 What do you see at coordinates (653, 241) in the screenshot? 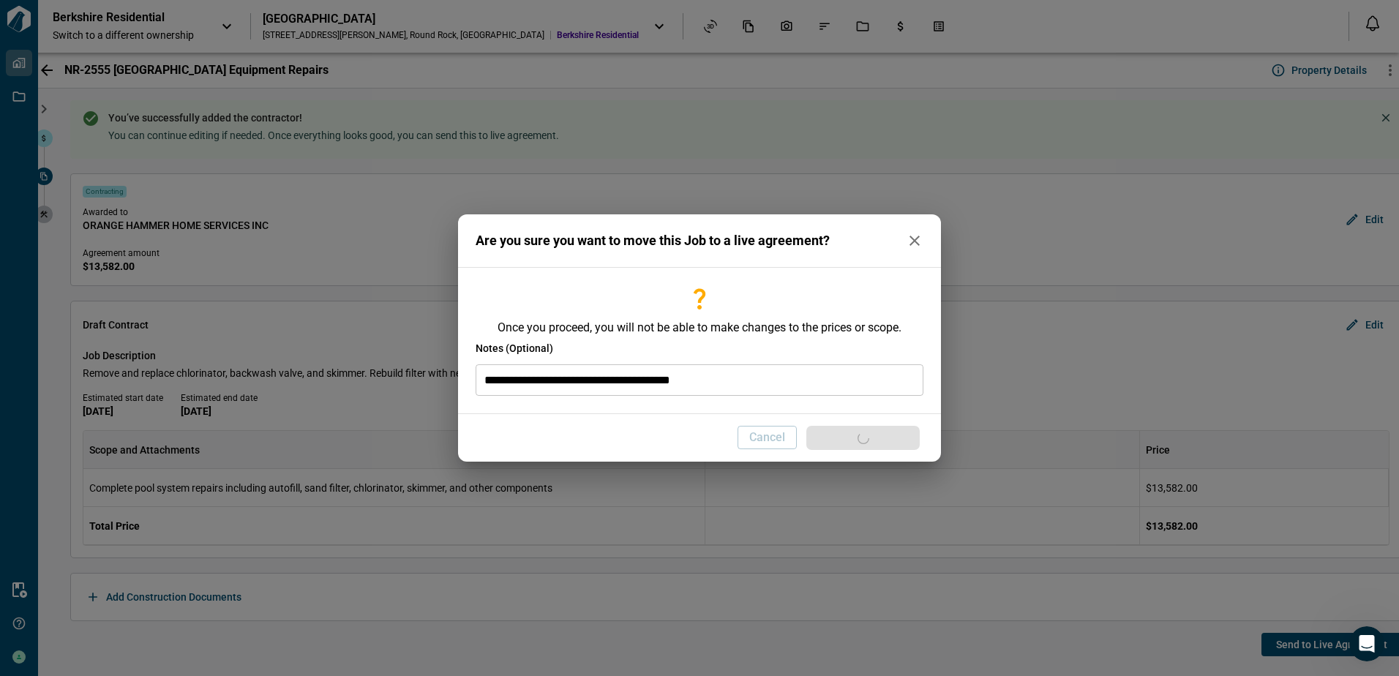
I see `span: Are you sure you want to move this Job to a live agreement?` at bounding box center [653, 241].